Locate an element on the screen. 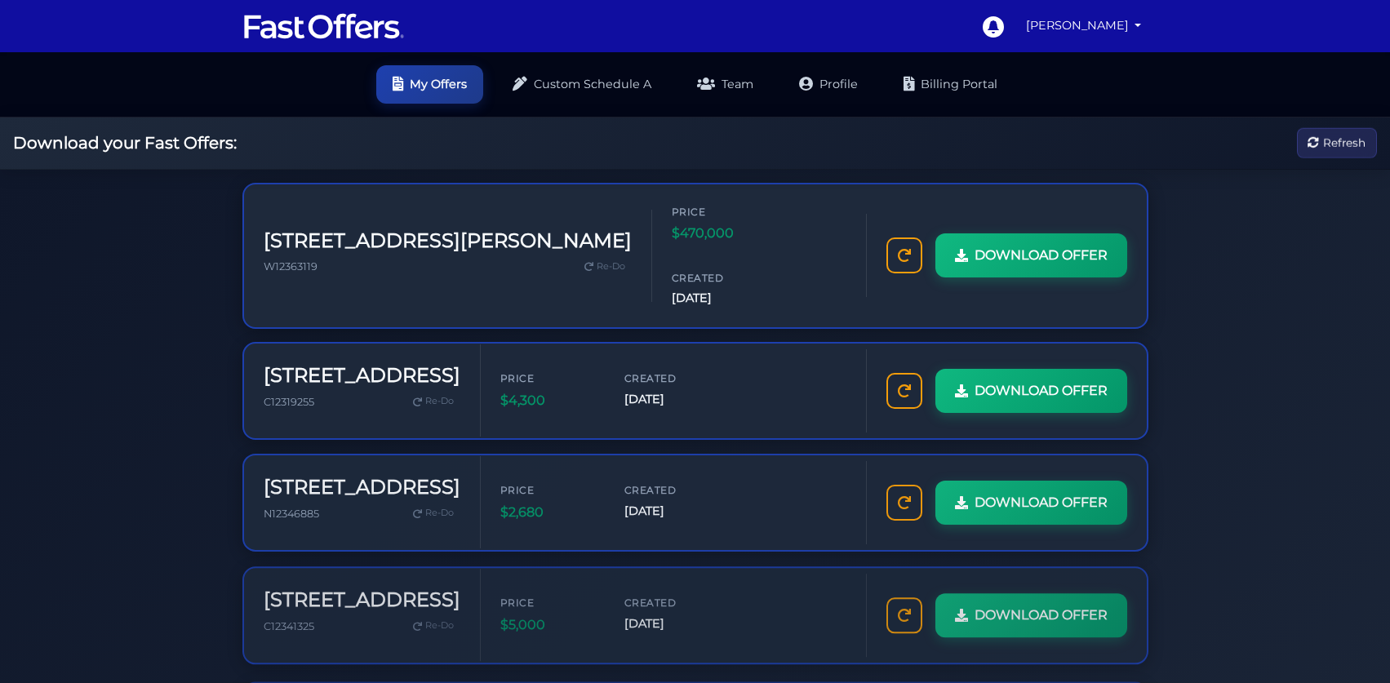  span: Refresh is located at coordinates (1344, 143).